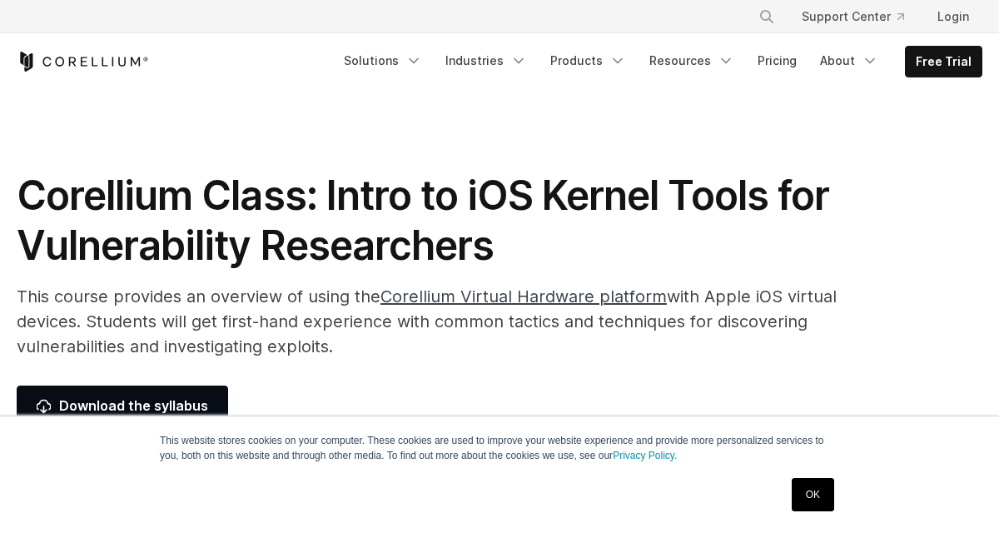 This screenshot has width=999, height=533. Describe the element at coordinates (486, 61) in the screenshot. I see `a: Industries` at that location.